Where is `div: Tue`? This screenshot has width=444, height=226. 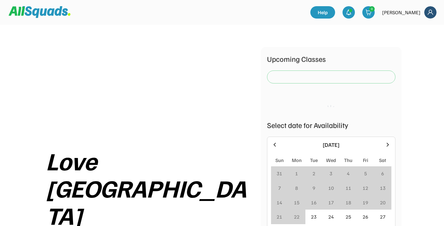
div: Tue is located at coordinates (314, 160).